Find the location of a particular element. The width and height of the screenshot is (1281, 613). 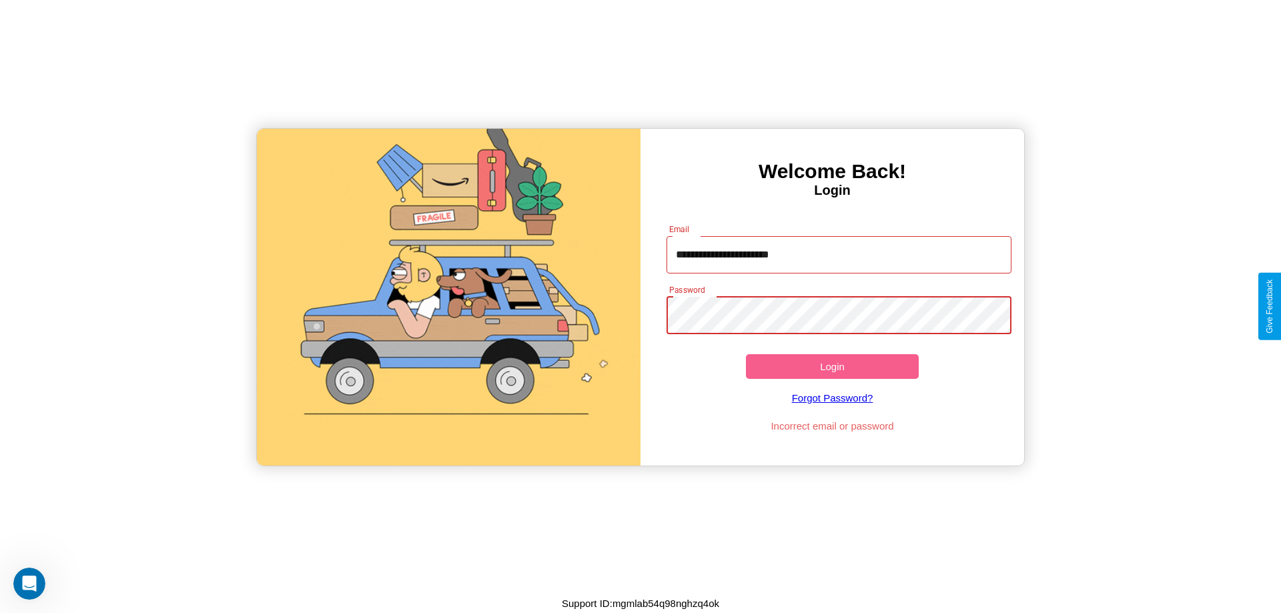

label: Password is located at coordinates (686, 290).